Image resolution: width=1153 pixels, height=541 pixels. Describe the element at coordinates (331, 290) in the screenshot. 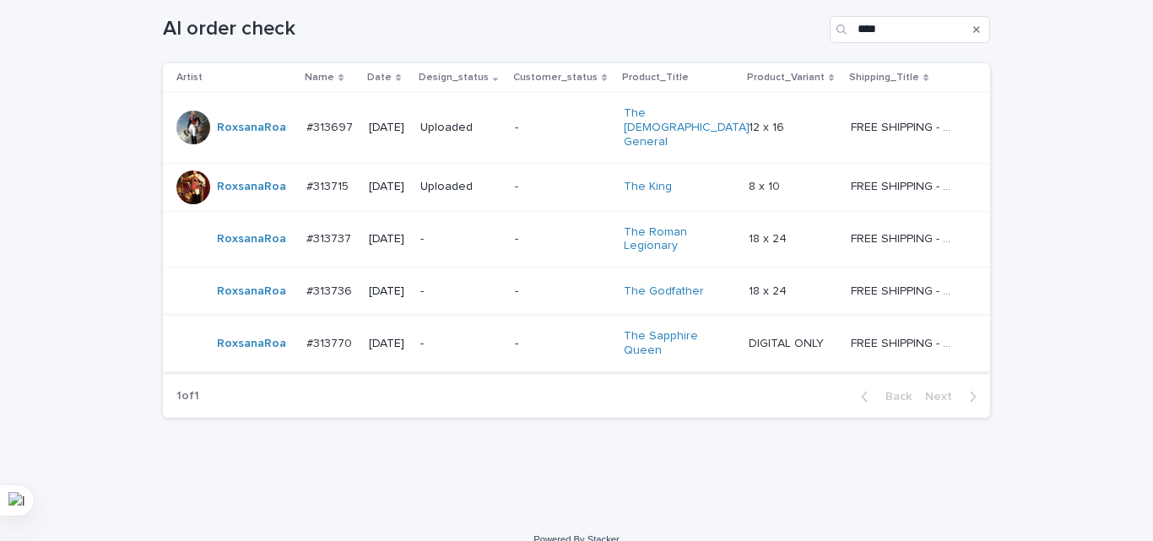

I see `p: #313736` at that location.